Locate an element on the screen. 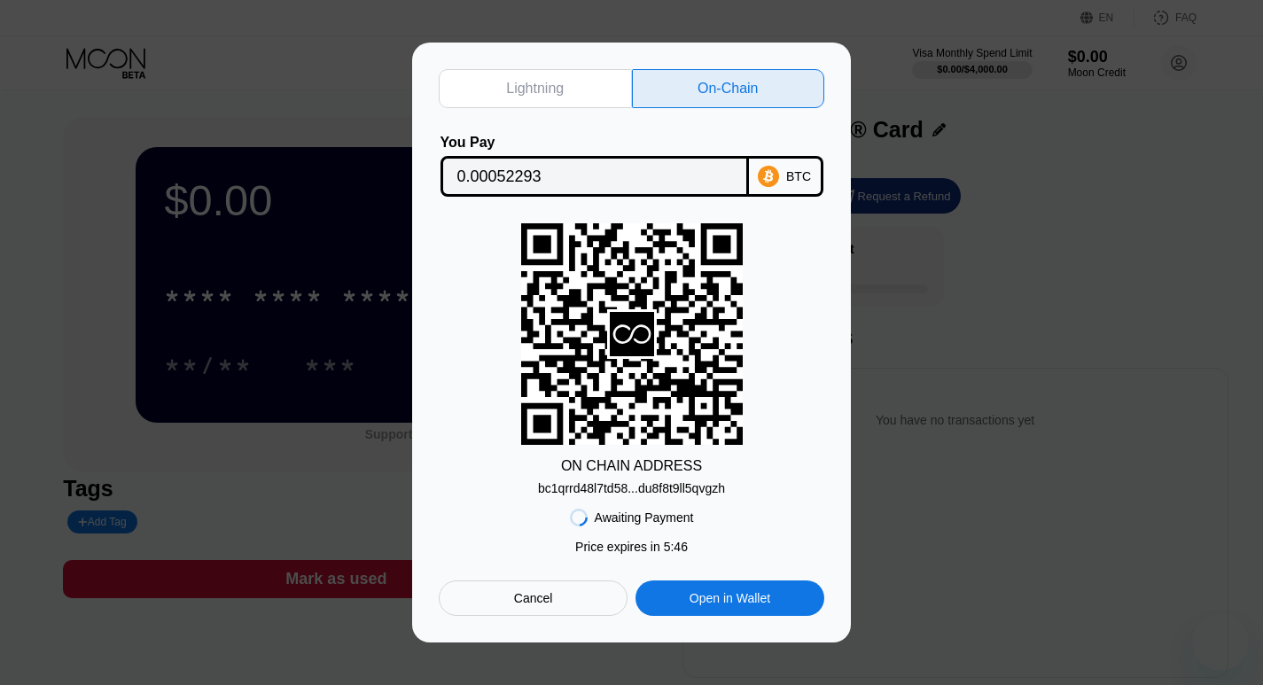 Image resolution: width=1263 pixels, height=685 pixels. div: BTC is located at coordinates (799, 176).